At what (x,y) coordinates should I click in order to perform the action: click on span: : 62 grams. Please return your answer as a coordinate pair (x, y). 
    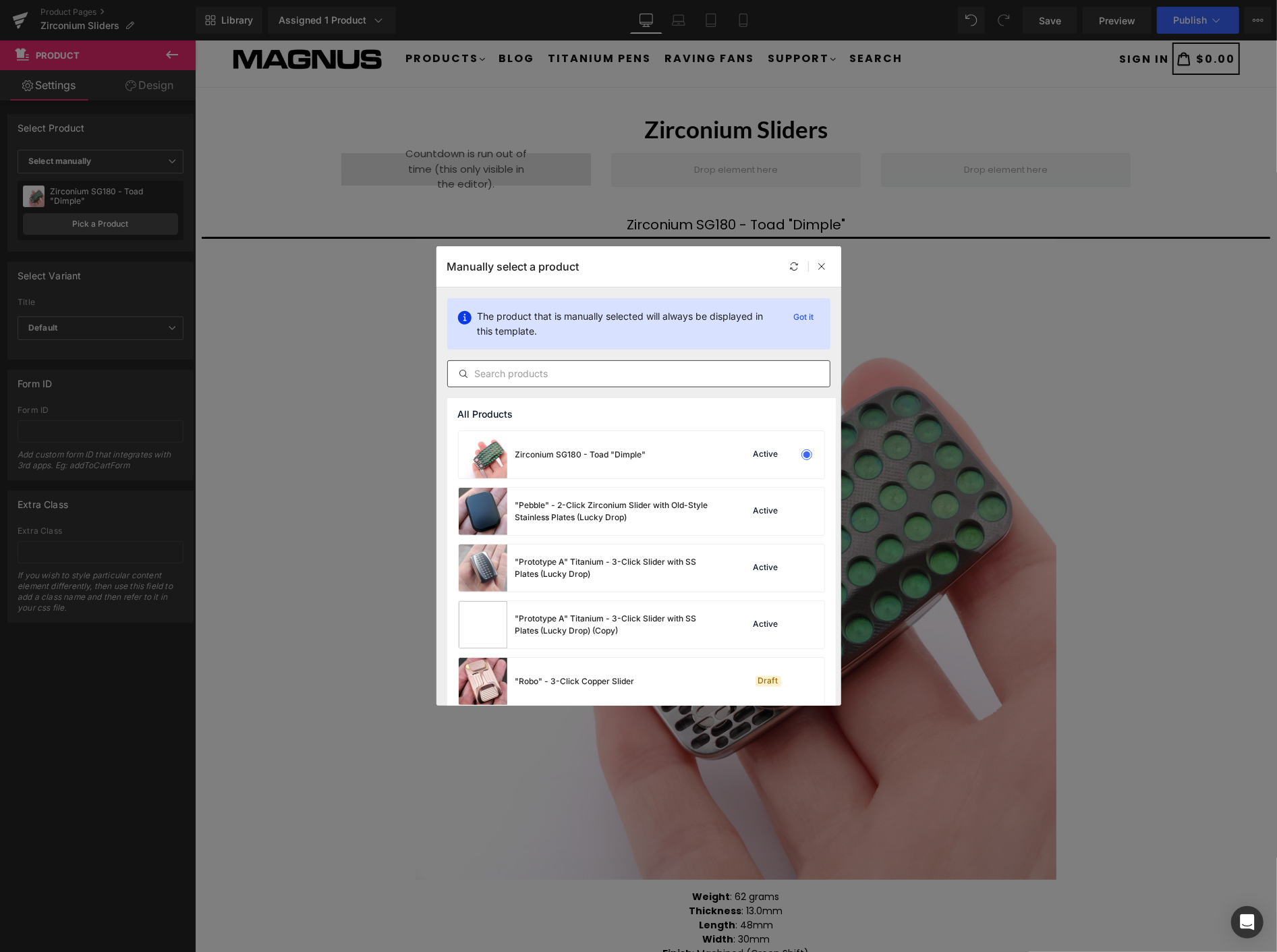
    Looking at the image, I should click on (541, 856).